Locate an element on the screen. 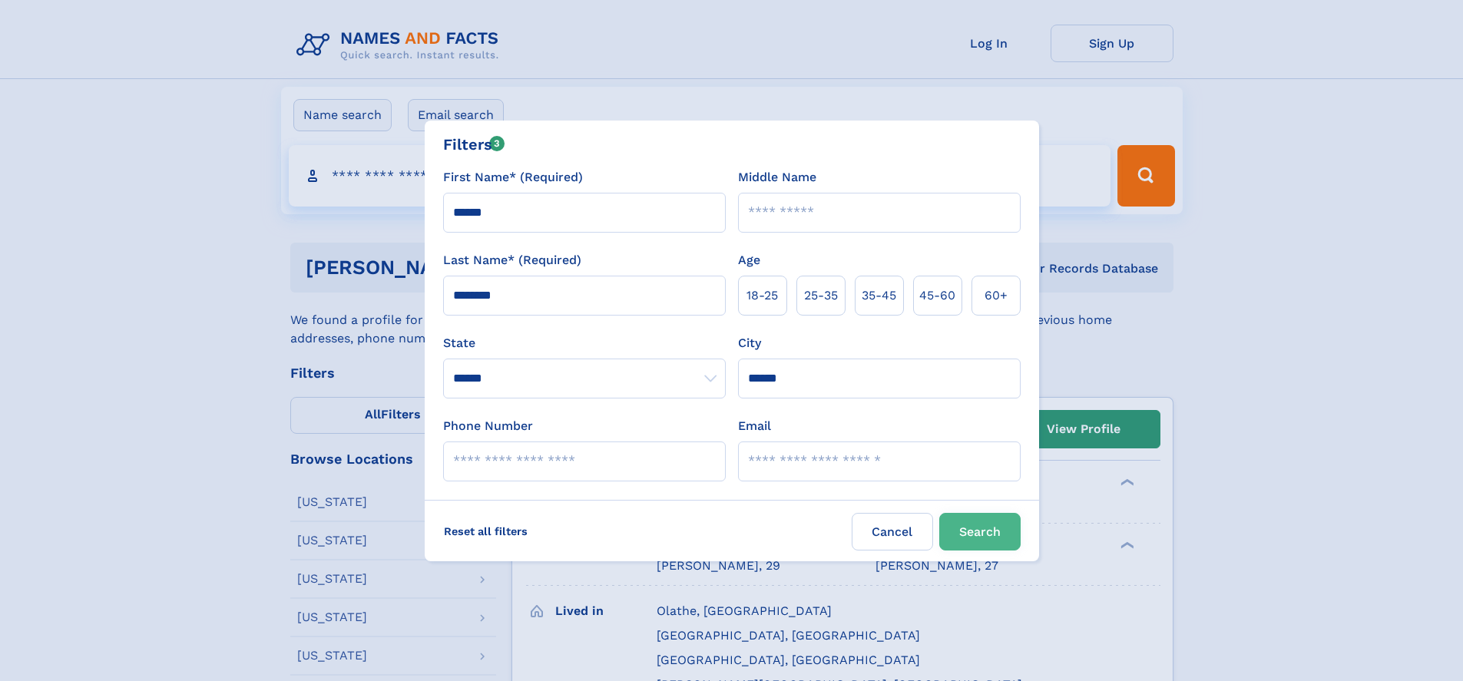 The image size is (1463, 681). label: Email is located at coordinates (754, 426).